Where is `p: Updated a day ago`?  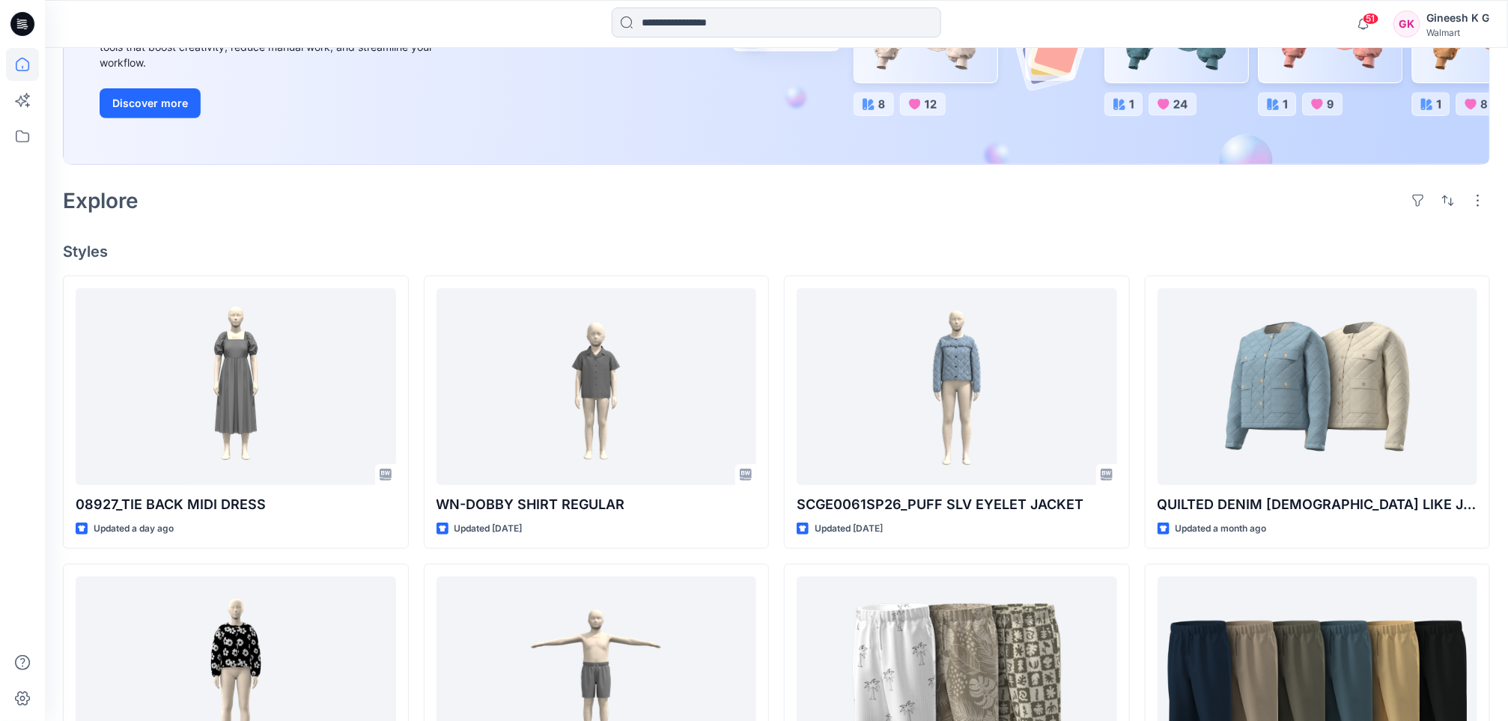 p: Updated a day ago is located at coordinates (133, 529).